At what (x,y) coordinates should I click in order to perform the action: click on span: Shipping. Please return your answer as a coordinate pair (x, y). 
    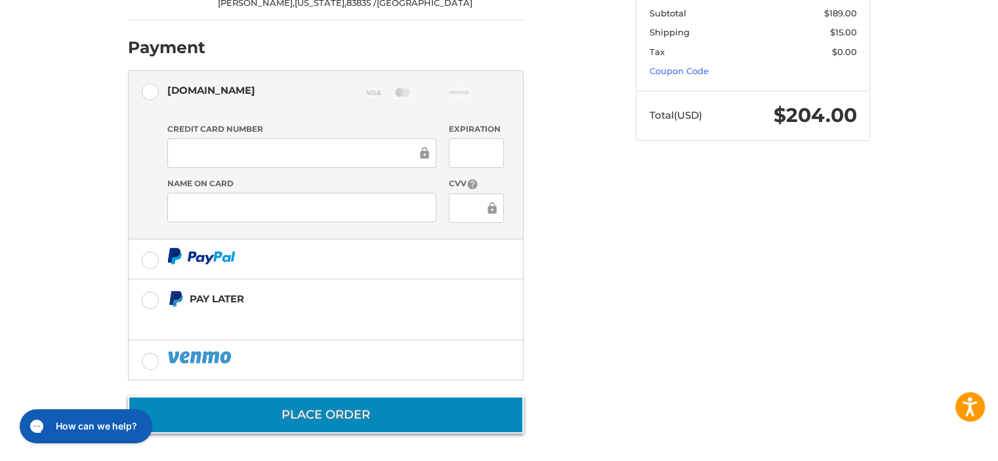
    Looking at the image, I should click on (669, 32).